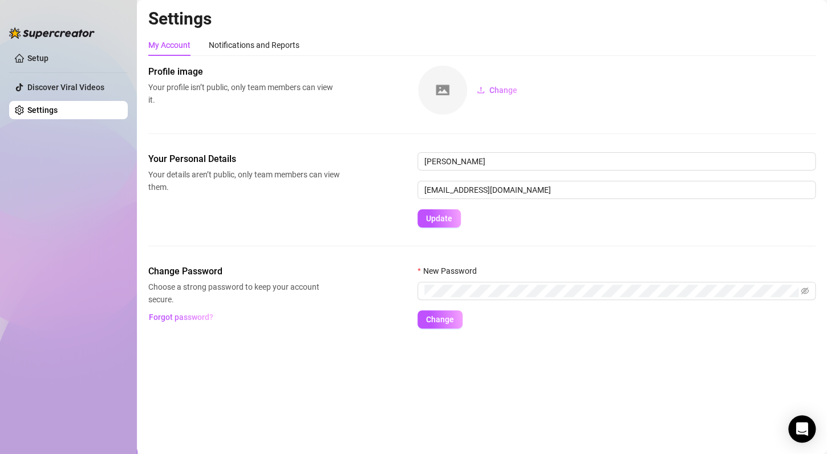 This screenshot has width=827, height=454. Describe the element at coordinates (38, 58) in the screenshot. I see `a: Setup` at that location.